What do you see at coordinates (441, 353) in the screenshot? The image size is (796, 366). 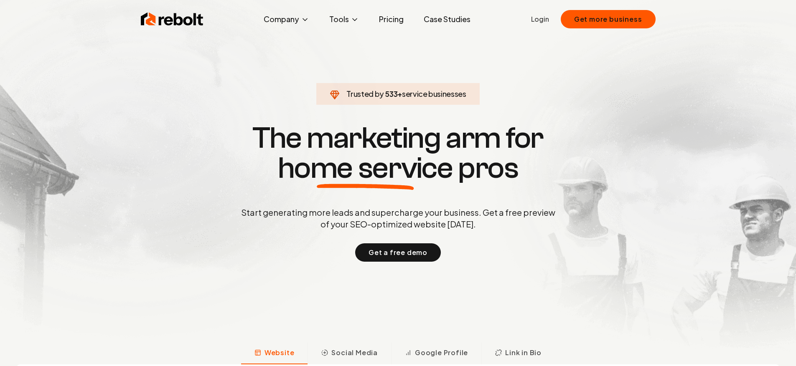 I see `span: Google Profile` at bounding box center [441, 353].